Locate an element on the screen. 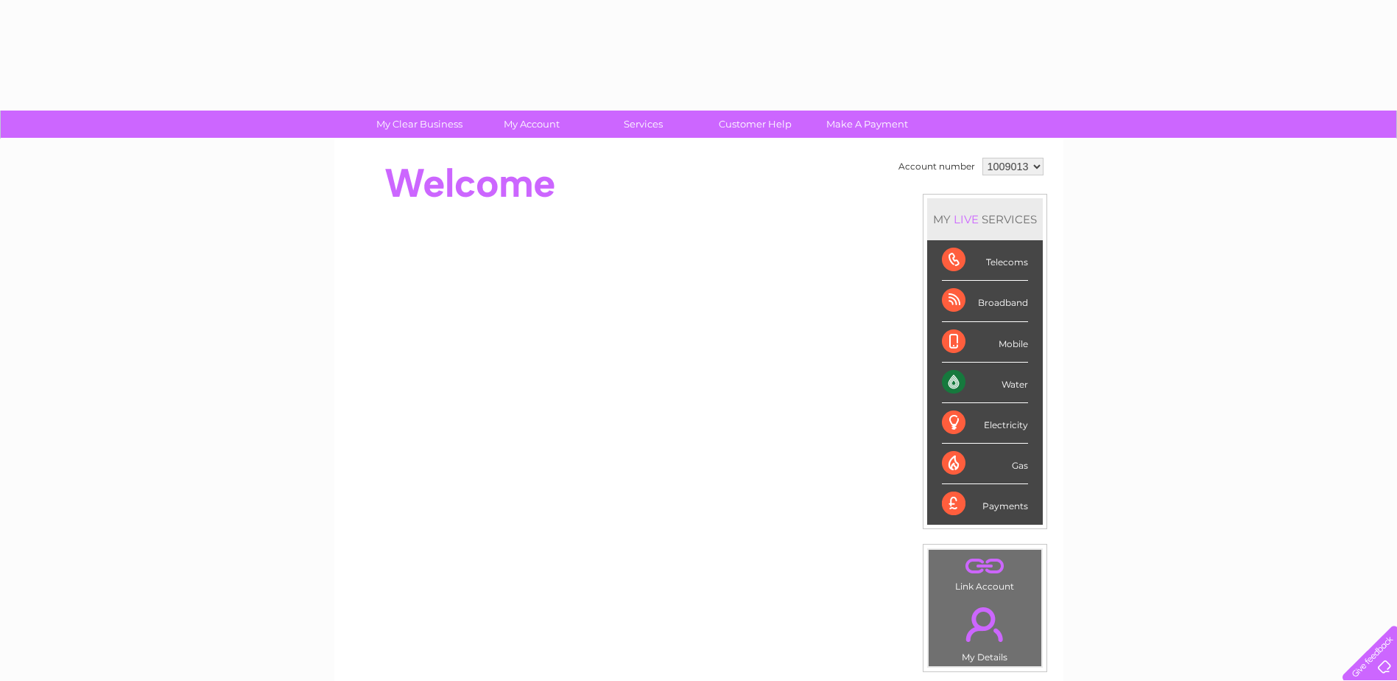  div: MY SERVICES is located at coordinates (985, 219).